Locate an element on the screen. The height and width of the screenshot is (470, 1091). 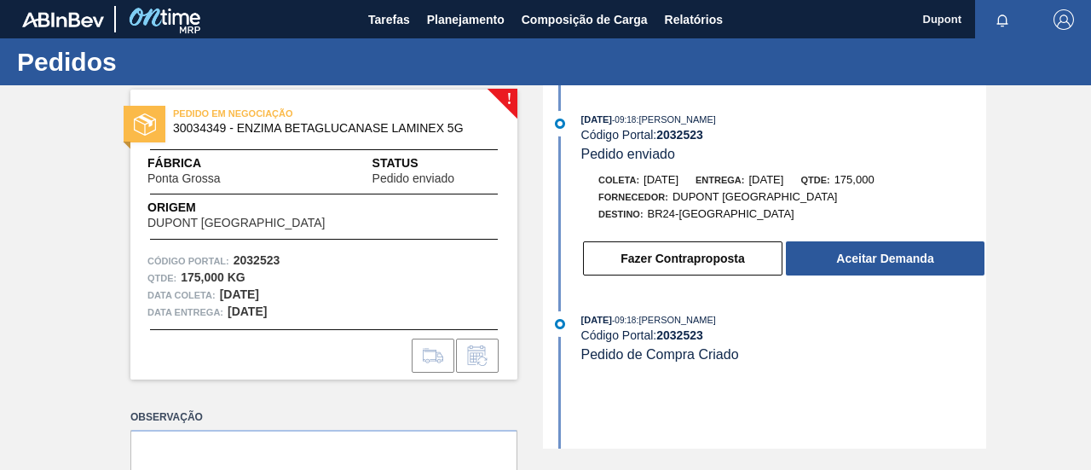
button: Fazer Contraproposta is located at coordinates (683, 258).